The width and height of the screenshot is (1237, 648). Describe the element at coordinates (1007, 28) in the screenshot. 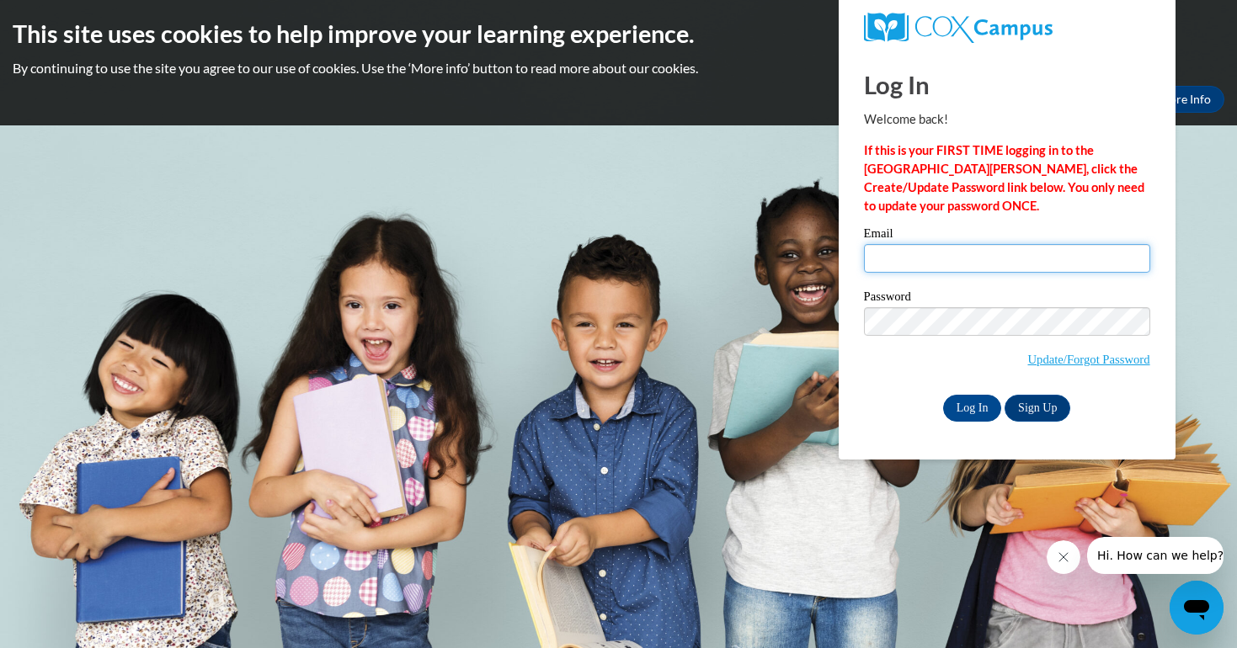

I see `a: COX Campus` at that location.